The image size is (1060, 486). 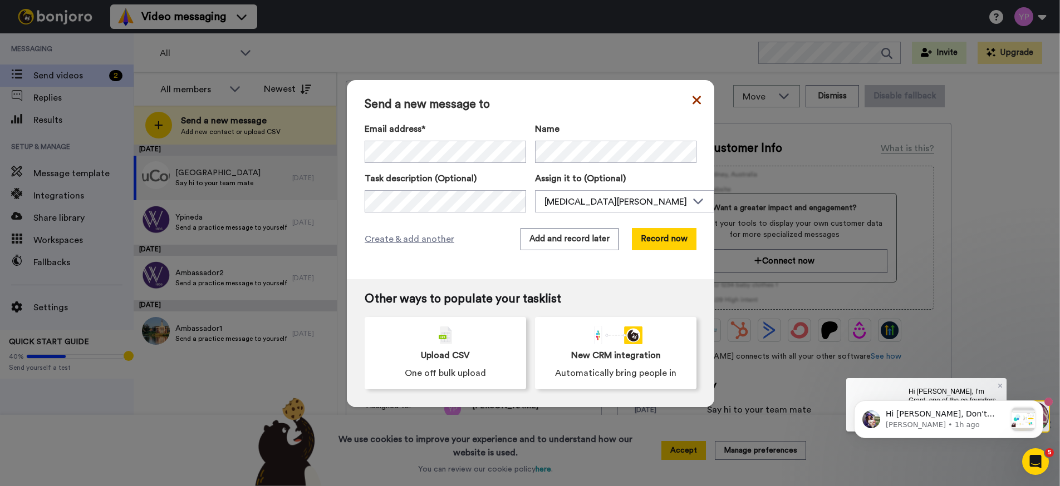 What do you see at coordinates (530, 299) in the screenshot?
I see `span: Other ways to populate your tasklist` at bounding box center [530, 299].